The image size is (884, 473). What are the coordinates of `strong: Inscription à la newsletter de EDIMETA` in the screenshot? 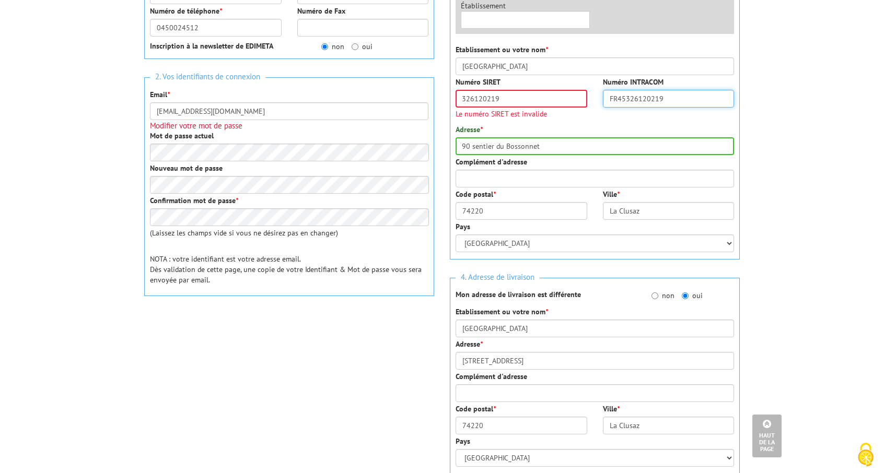 It's located at (212, 46).